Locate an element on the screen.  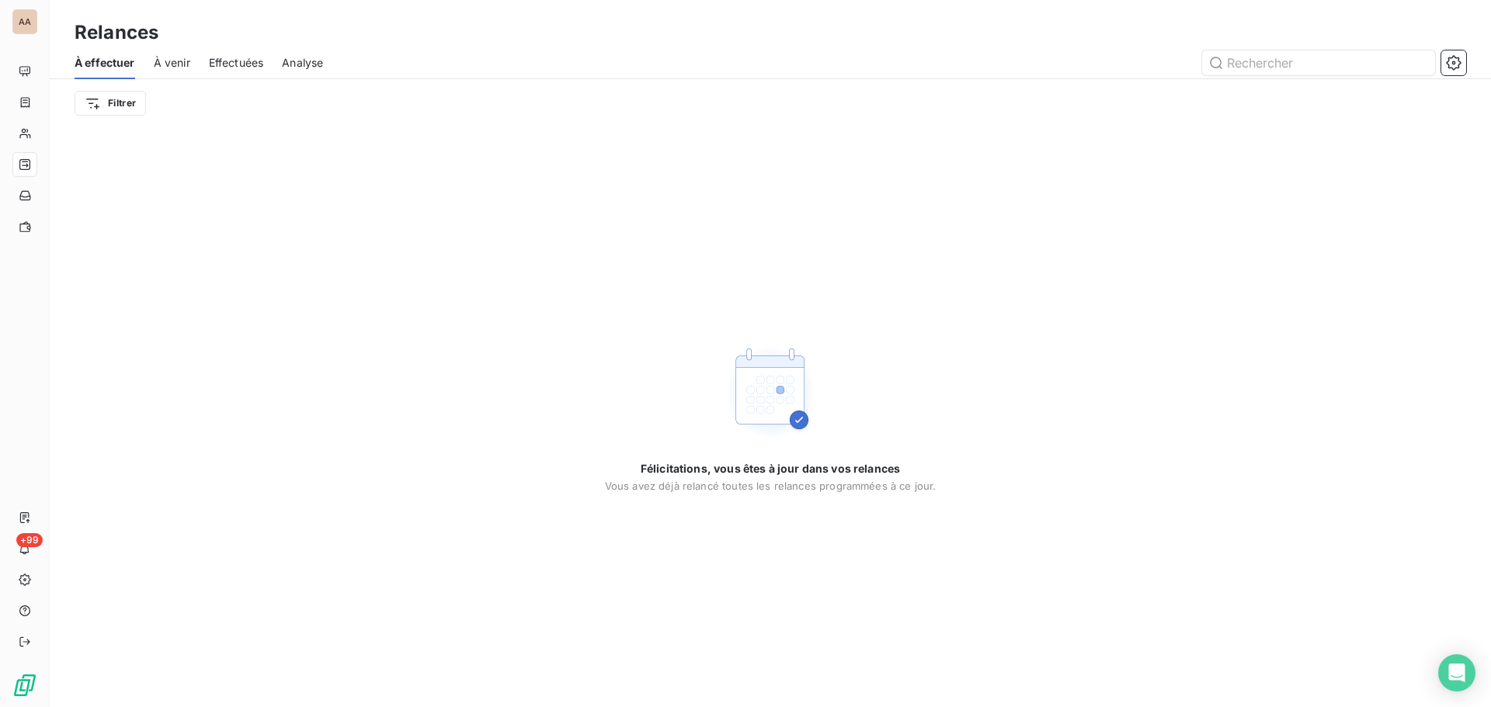
span: À effectuer is located at coordinates (105, 63).